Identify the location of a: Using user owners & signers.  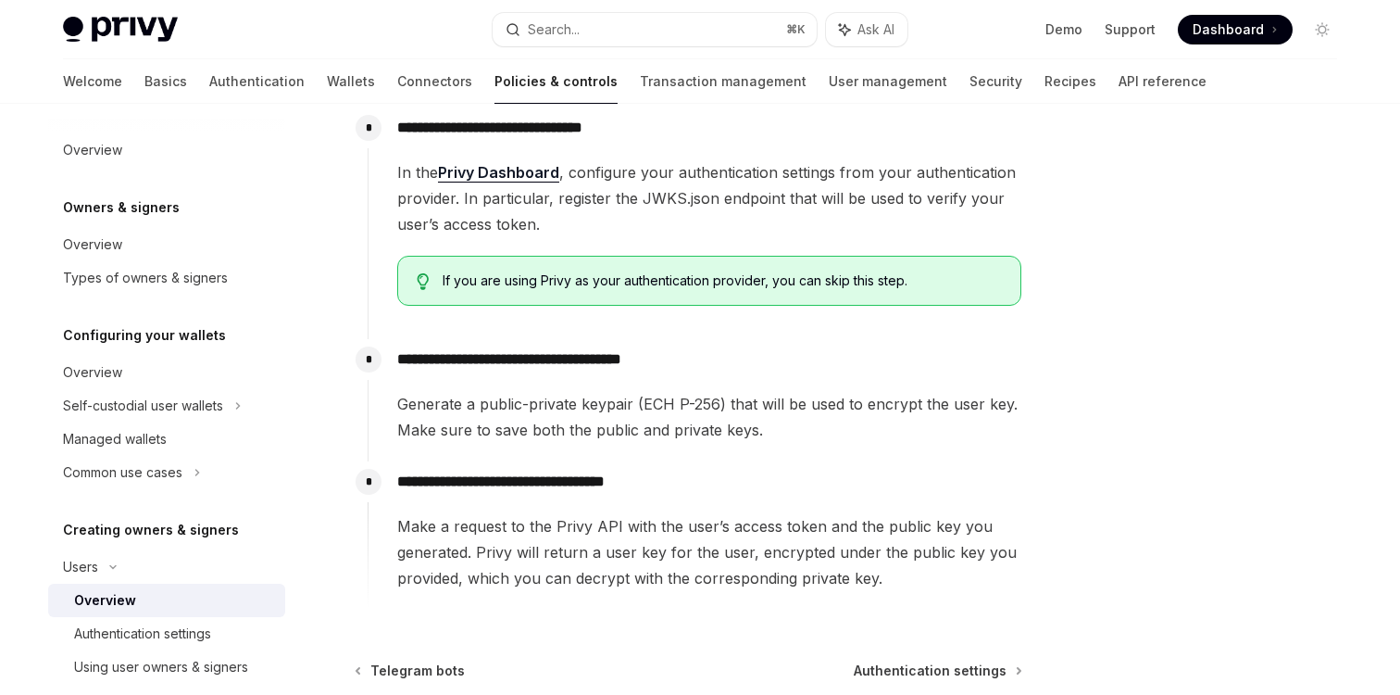
(167, 667).